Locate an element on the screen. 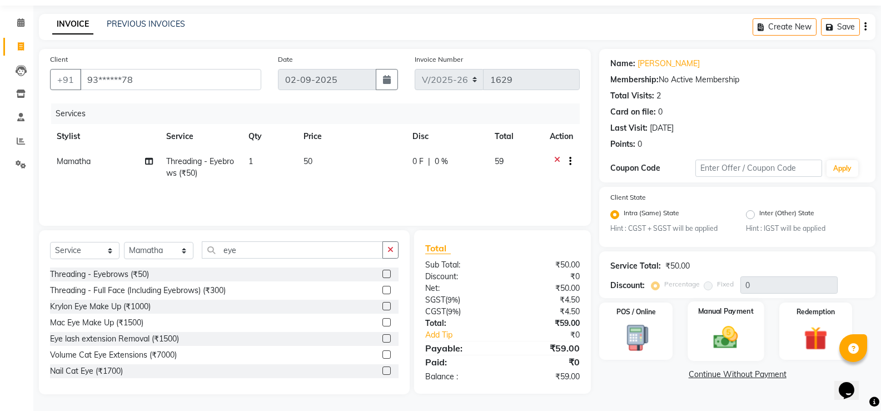 The image size is (881, 411). div: Eye lash extension Removal (₹1500) is located at coordinates (114, 338).